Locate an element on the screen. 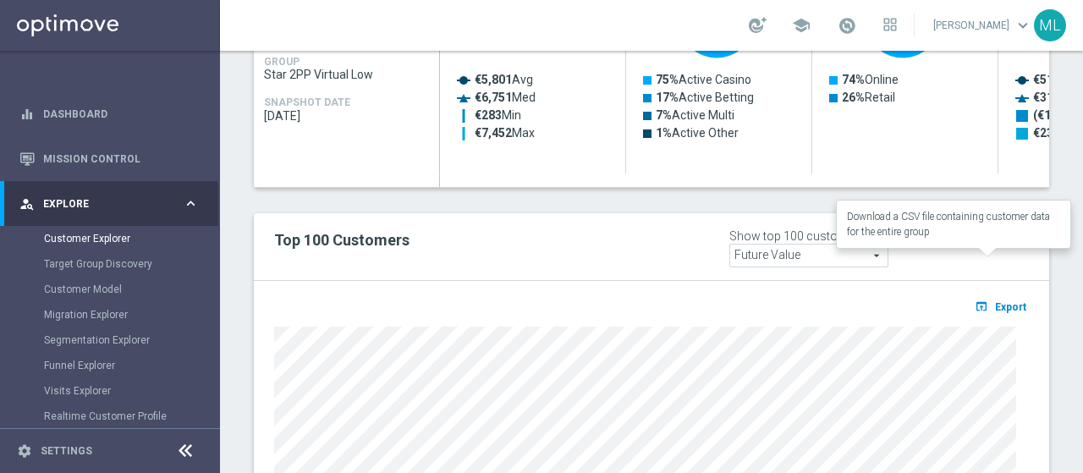 The width and height of the screenshot is (1083, 473). i: open_in_browser is located at coordinates (983, 306).